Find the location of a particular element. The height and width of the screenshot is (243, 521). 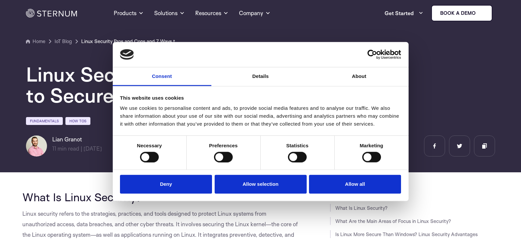

h6: Lian Granot is located at coordinates (77, 139).